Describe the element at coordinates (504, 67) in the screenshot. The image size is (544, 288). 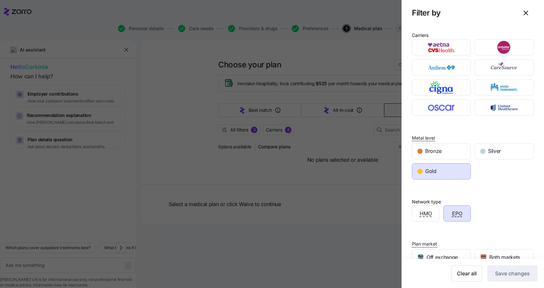
I see `img: CareSource` at that location.